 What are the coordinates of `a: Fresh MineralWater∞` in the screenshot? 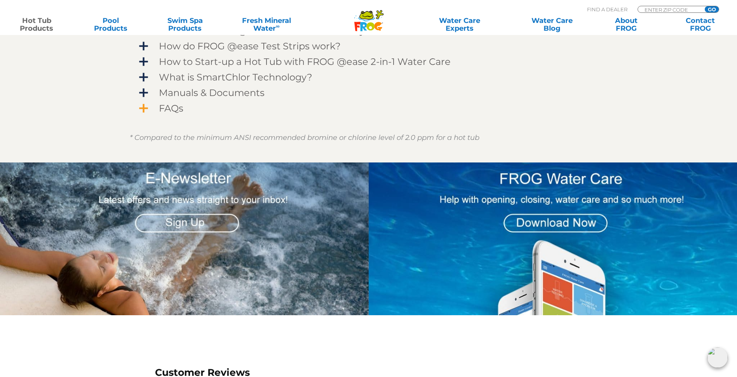 It's located at (266, 24).